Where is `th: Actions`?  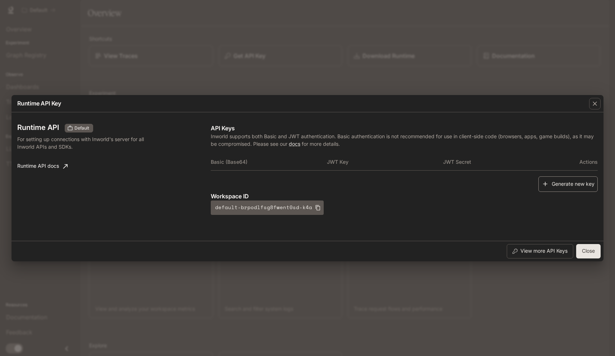 th: Actions is located at coordinates (579, 162).